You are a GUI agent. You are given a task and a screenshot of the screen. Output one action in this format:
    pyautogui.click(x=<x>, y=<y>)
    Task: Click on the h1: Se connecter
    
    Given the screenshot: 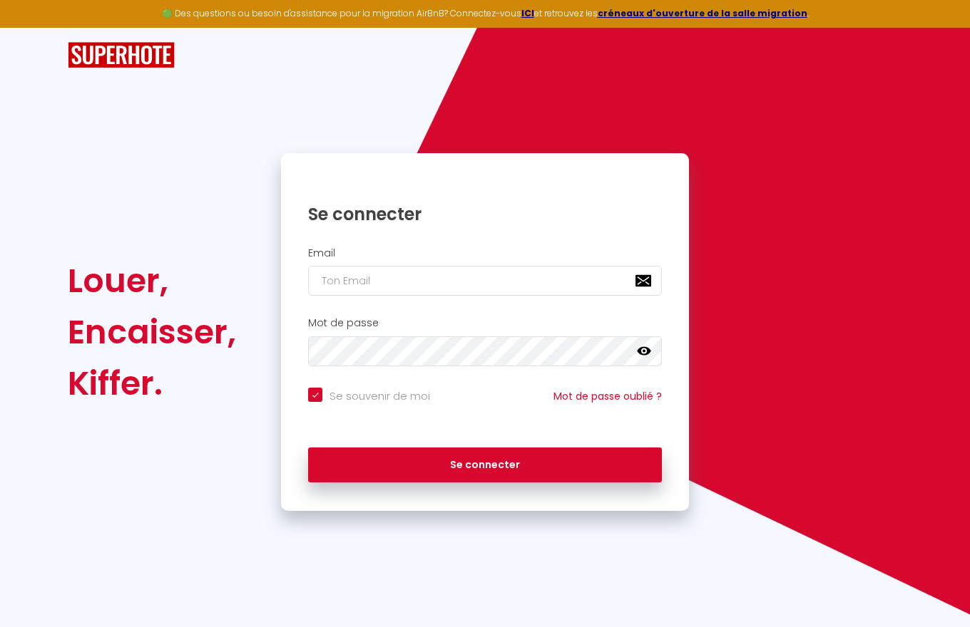 What is the action you would take?
    pyautogui.click(x=485, y=214)
    